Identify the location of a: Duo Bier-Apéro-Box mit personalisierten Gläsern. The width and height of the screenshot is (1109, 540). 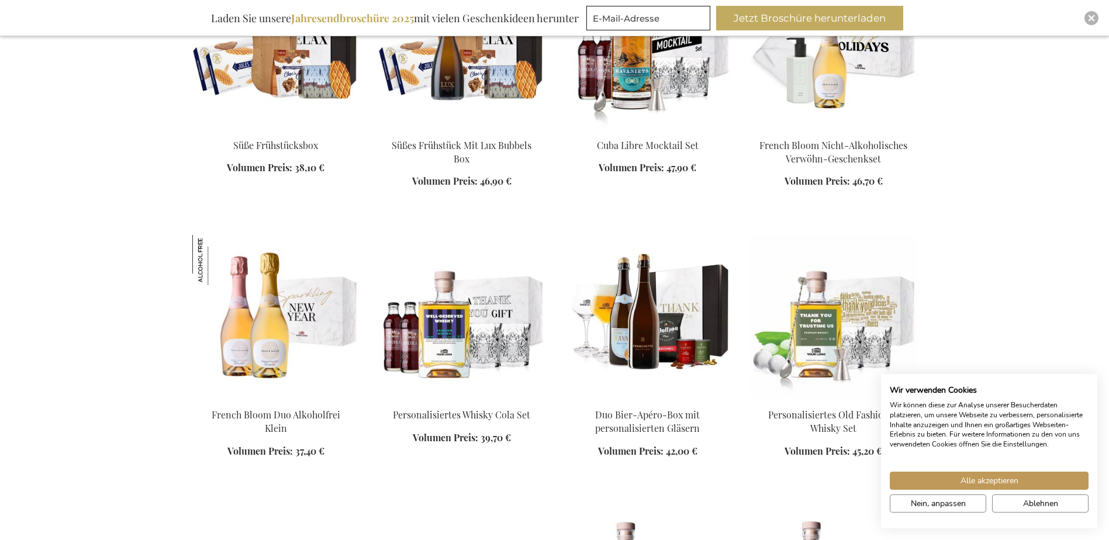
(647, 422).